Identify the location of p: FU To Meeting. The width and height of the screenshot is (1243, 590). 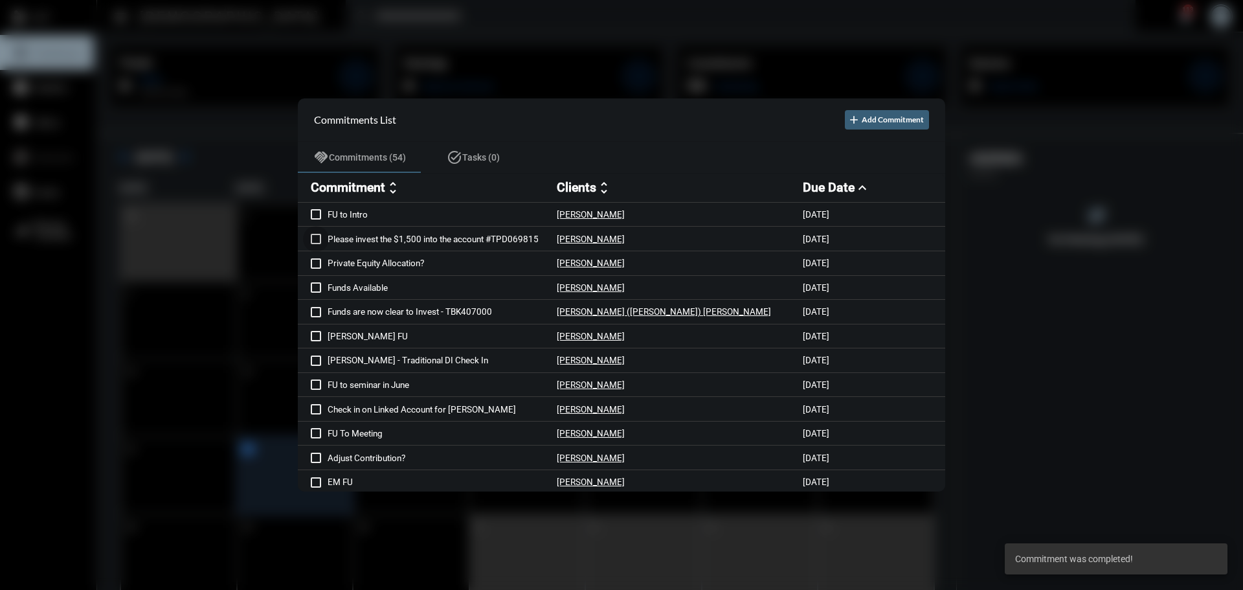
(442, 433).